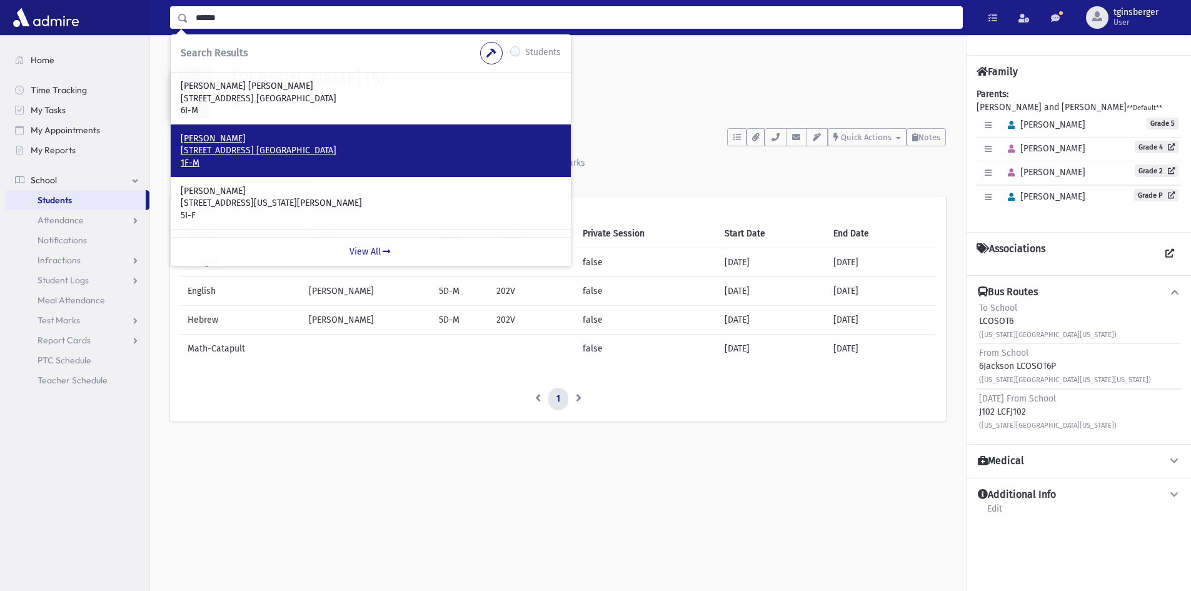 This screenshot has height=591, width=1191. Describe the element at coordinates (48, 110) in the screenshot. I see `span: My Tasks` at that location.